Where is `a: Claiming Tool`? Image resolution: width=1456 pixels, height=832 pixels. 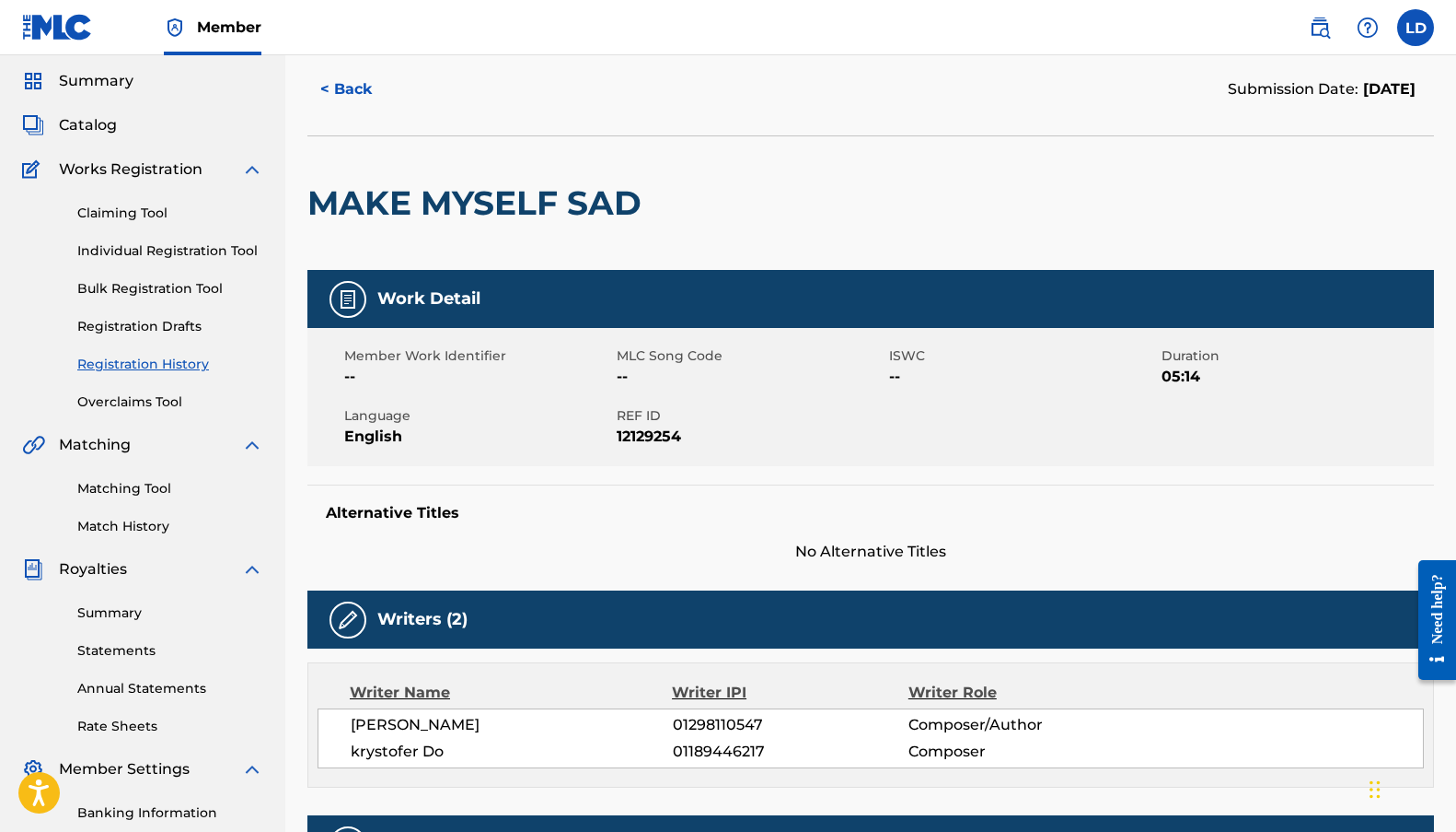 a: Claiming Tool is located at coordinates (170, 212).